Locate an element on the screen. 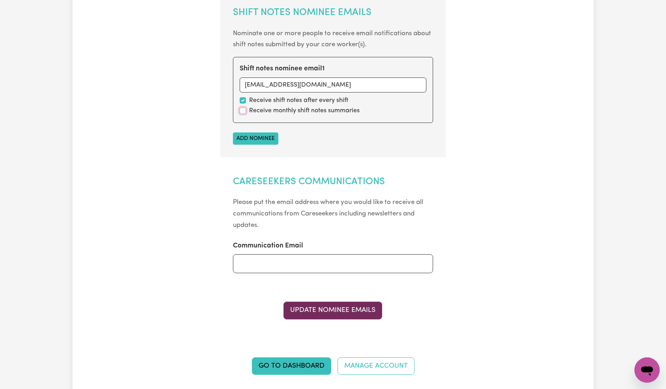 This screenshot has height=389, width=666. button: Add nominee is located at coordinates (256, 138).